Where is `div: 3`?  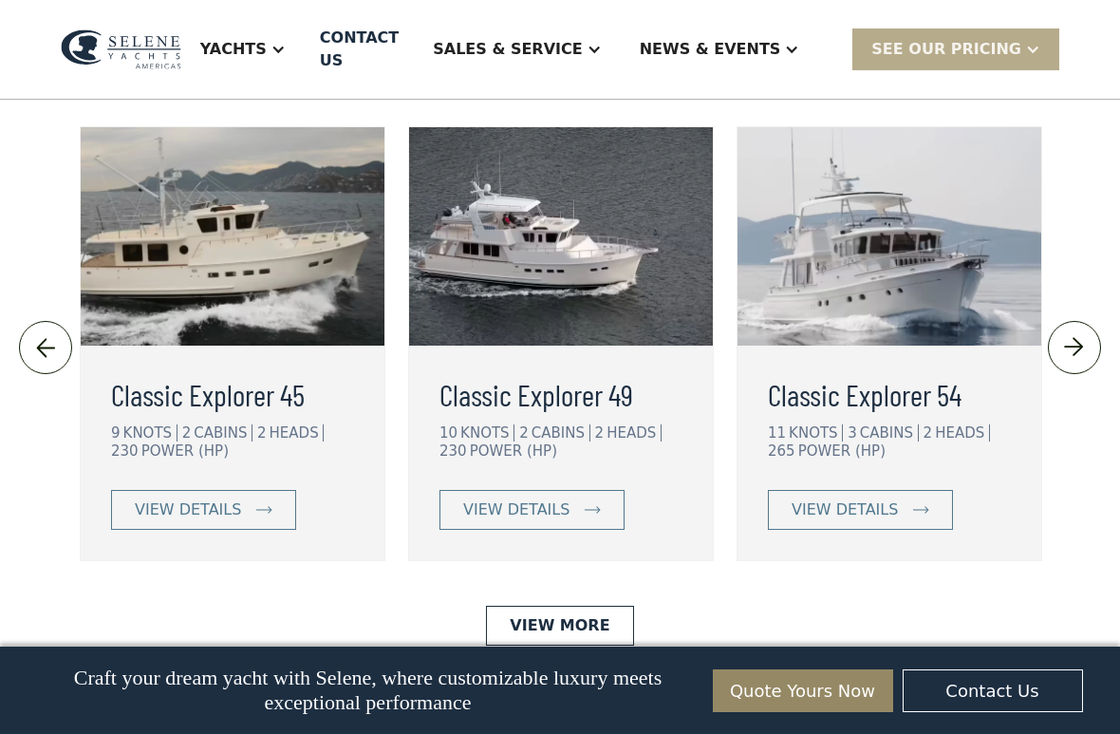
div: 3 is located at coordinates (853, 433).